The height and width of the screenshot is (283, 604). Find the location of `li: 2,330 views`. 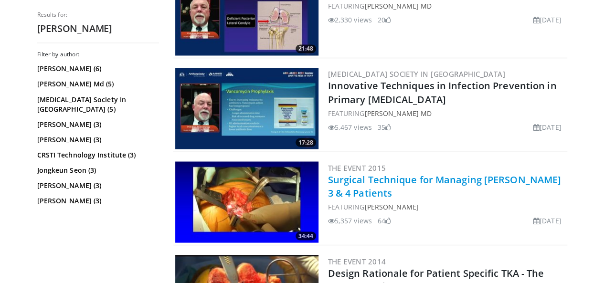

li: 2,330 views is located at coordinates (350, 20).